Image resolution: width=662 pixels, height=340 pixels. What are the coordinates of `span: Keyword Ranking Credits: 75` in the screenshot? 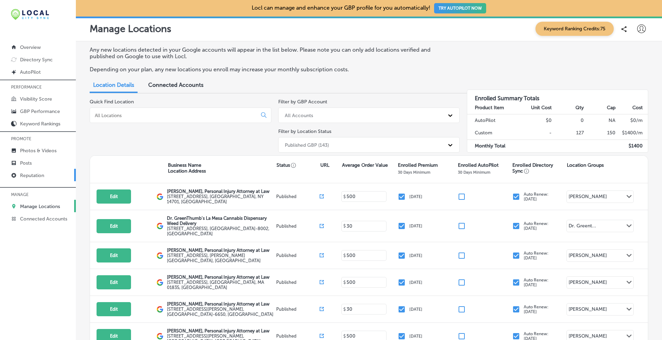 It's located at (574, 29).